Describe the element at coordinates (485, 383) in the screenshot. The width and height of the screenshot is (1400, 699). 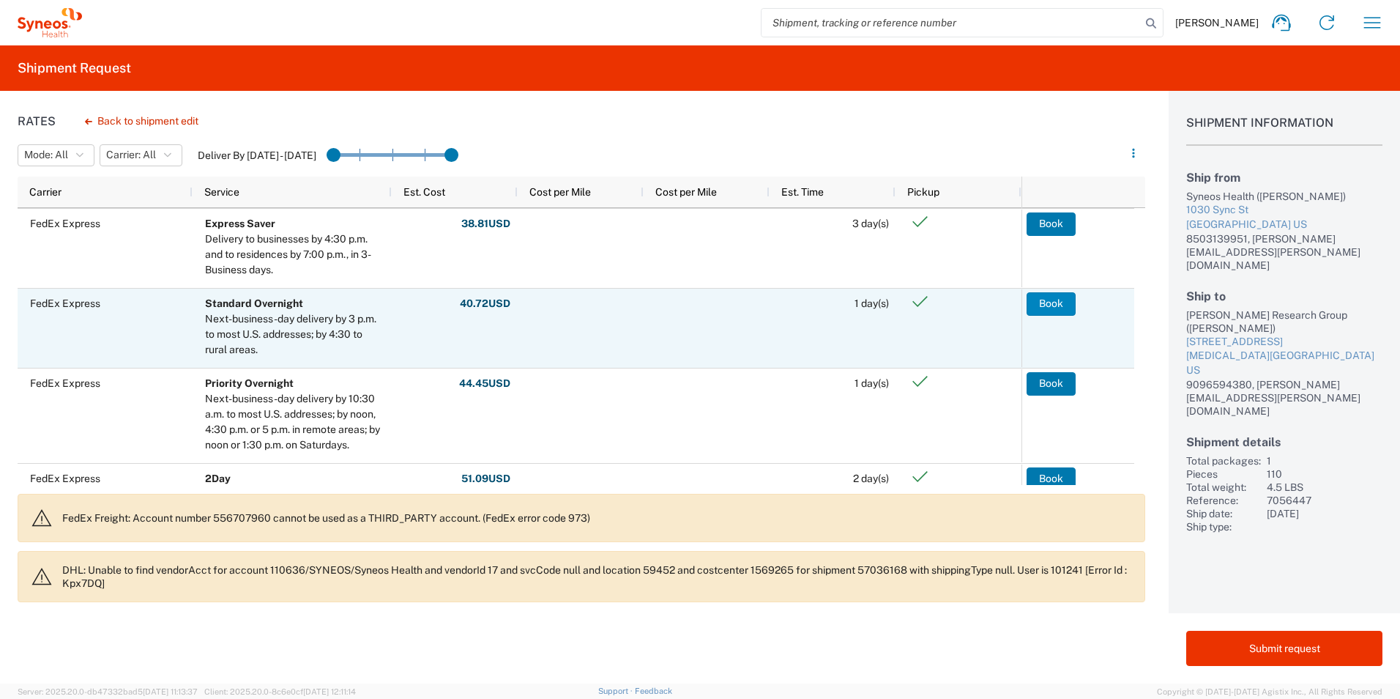
I see `strong: 44.45 USD` at that location.